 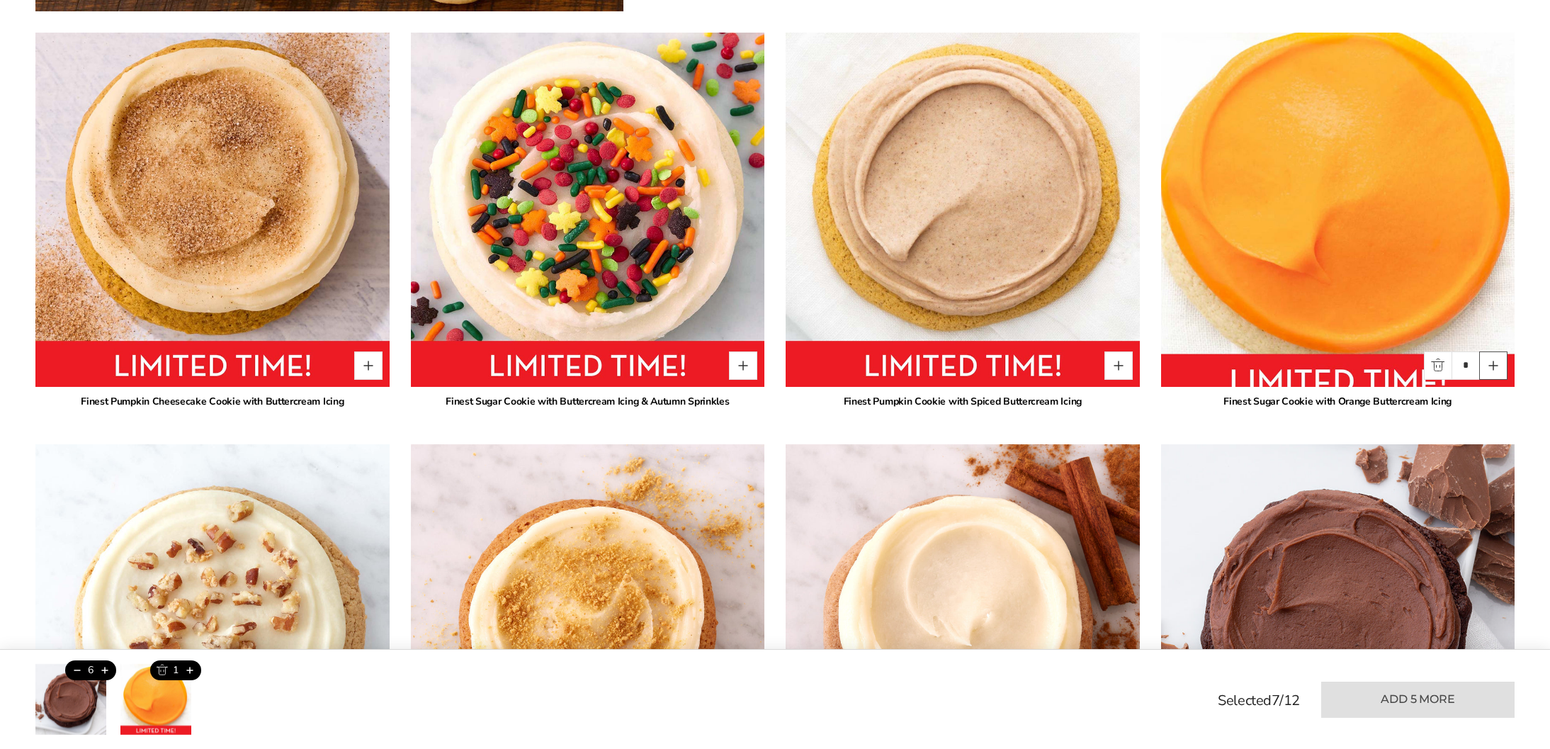 I want to click on div: Finest Sugar Cookie with Buttercream Icing & Autumn Sprinkles, so click(x=588, y=401).